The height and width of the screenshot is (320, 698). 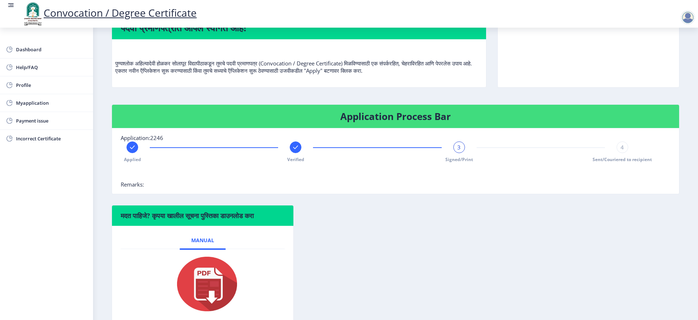 I want to click on span: Manual, so click(x=202, y=240).